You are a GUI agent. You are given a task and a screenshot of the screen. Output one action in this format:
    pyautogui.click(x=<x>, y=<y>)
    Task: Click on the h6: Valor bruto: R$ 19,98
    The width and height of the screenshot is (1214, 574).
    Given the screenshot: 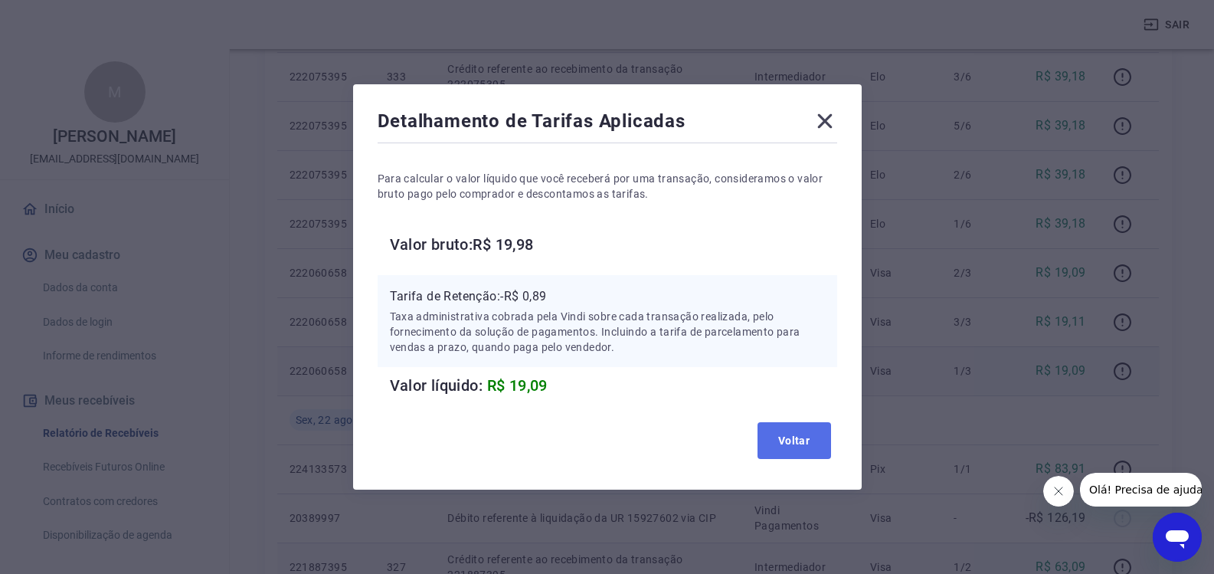 What is the action you would take?
    pyautogui.click(x=613, y=244)
    